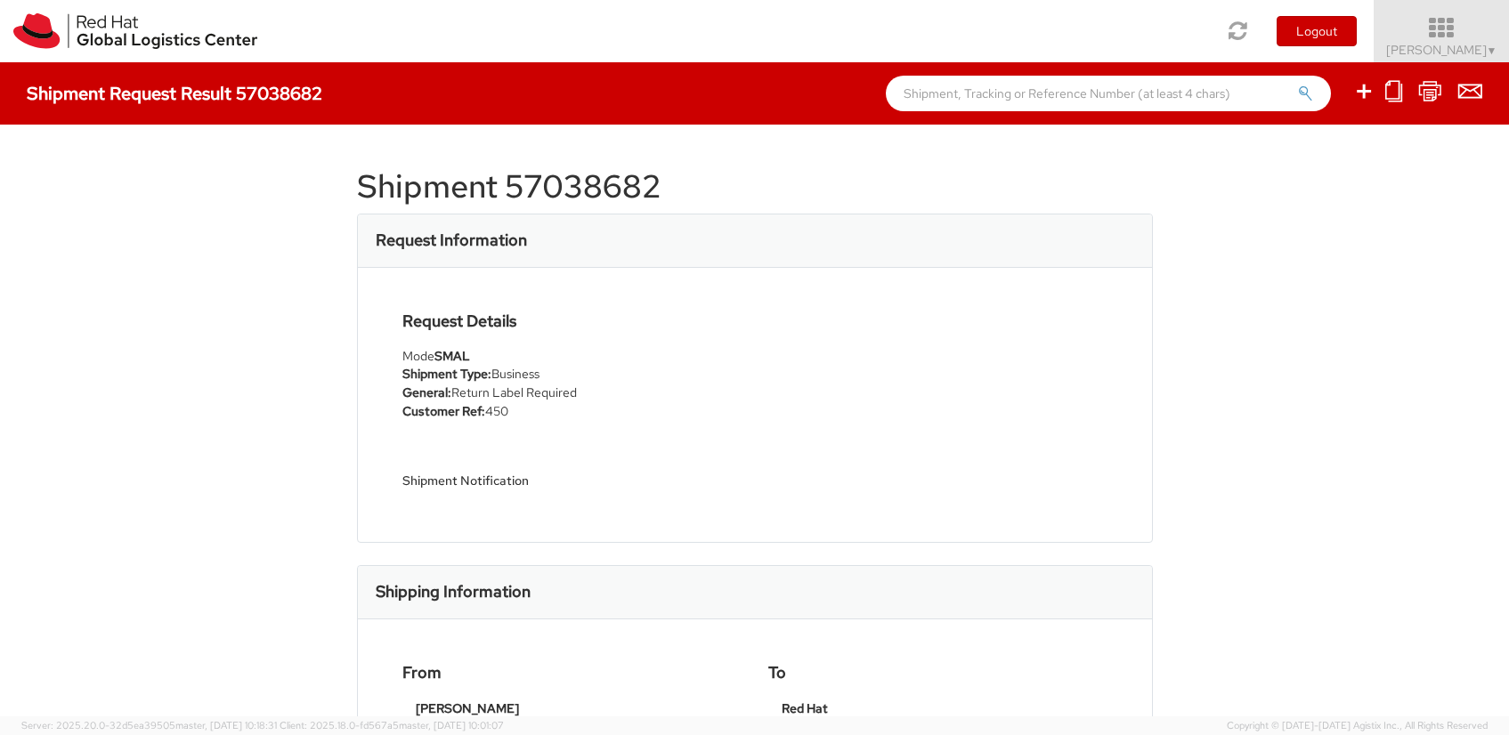 The width and height of the screenshot is (1509, 735). I want to click on h1: Shipment 57038682, so click(755, 187).